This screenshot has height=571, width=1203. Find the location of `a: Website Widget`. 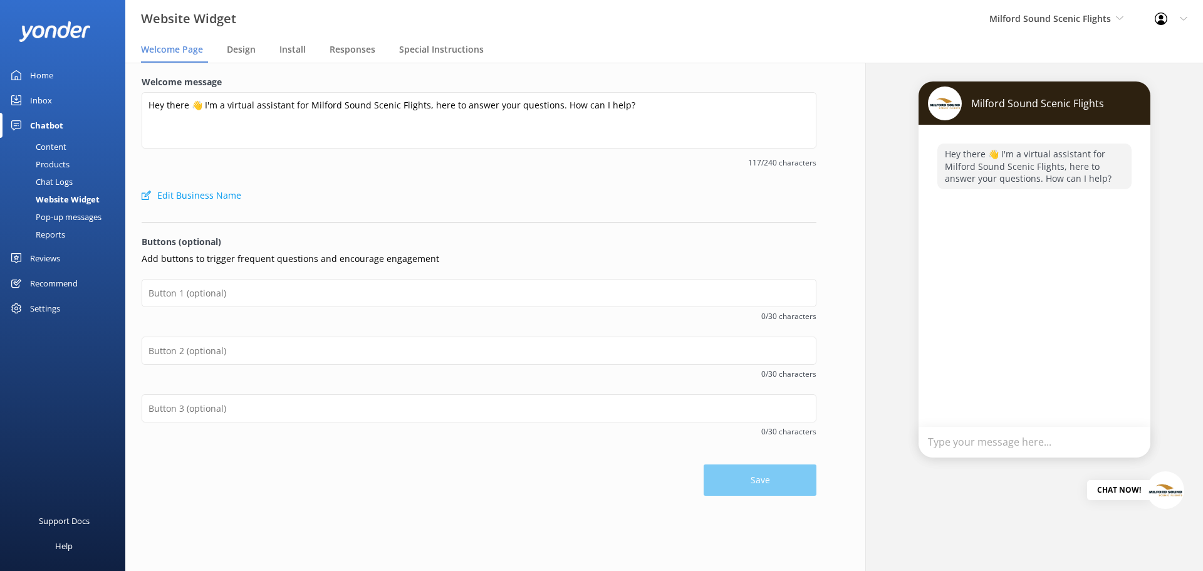

a: Website Widget is located at coordinates (66, 199).